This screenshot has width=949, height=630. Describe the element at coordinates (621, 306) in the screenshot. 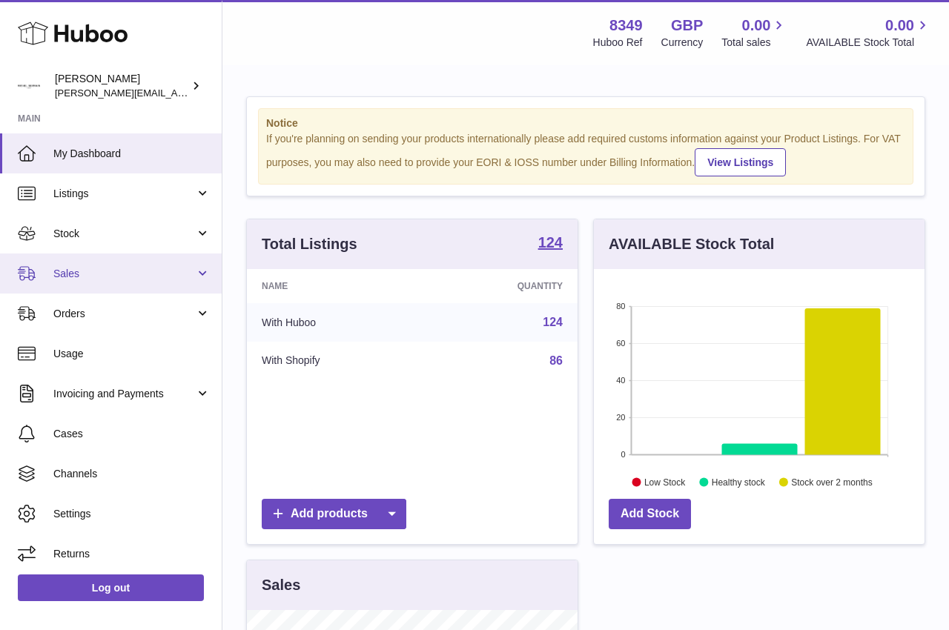

I see `text: 80` at that location.